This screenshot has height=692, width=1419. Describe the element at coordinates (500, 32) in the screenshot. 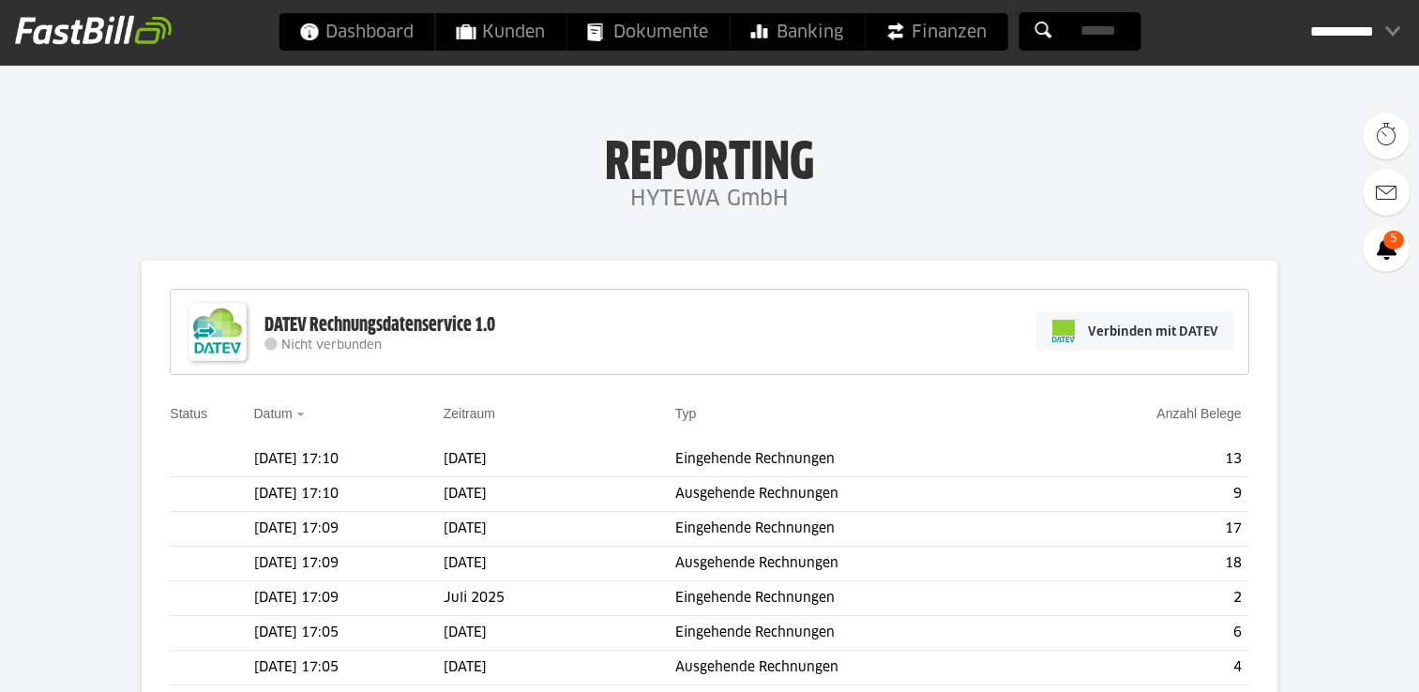

I see `a: Kunden` at that location.